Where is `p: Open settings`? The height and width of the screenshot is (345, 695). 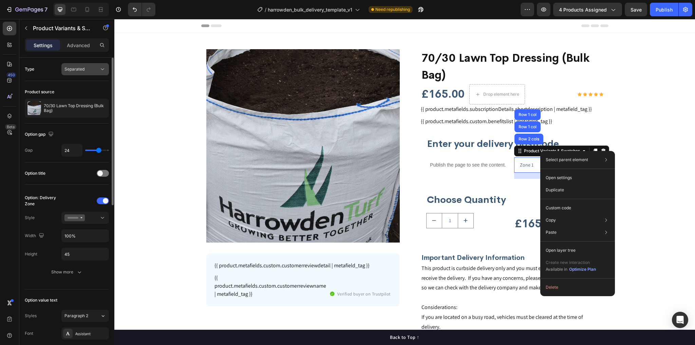 p: Open settings is located at coordinates (559, 178).